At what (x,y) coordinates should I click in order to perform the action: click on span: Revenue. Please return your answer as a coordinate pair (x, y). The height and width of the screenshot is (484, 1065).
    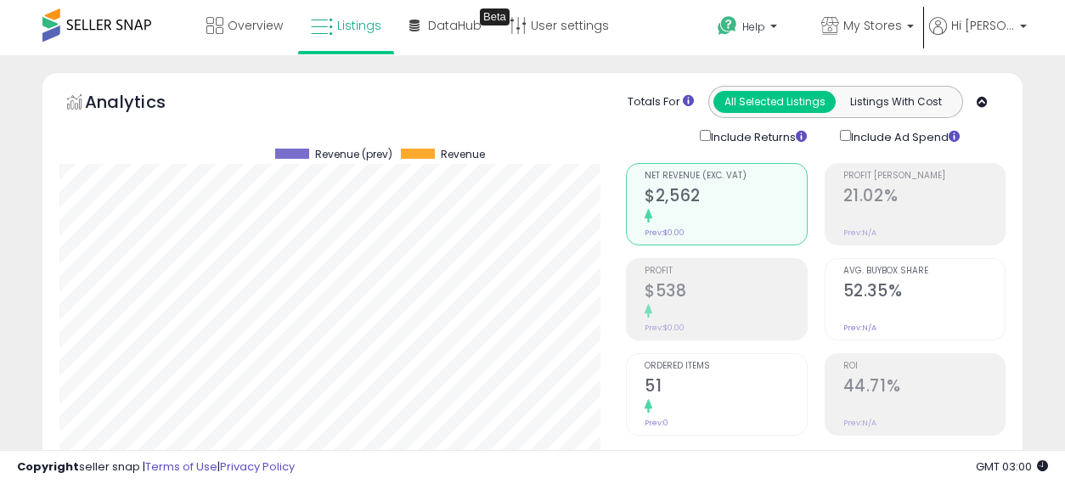
    Looking at the image, I should click on (463, 155).